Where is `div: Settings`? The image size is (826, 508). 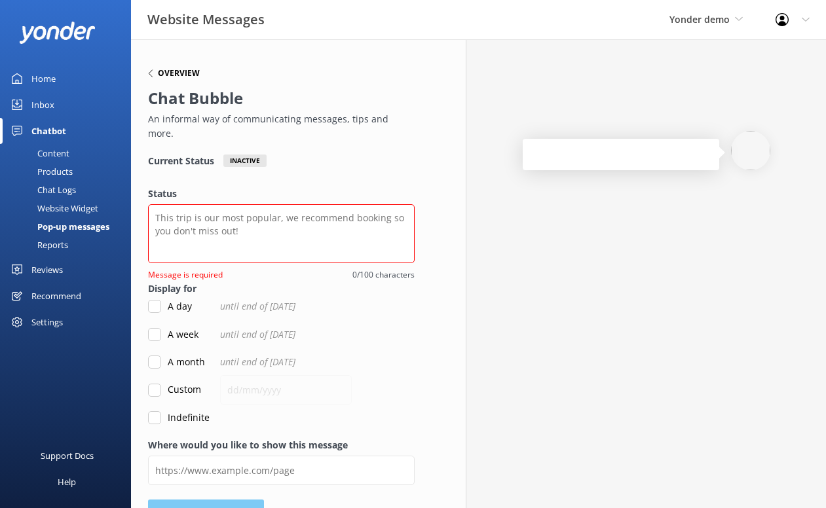
div: Settings is located at coordinates (47, 322).